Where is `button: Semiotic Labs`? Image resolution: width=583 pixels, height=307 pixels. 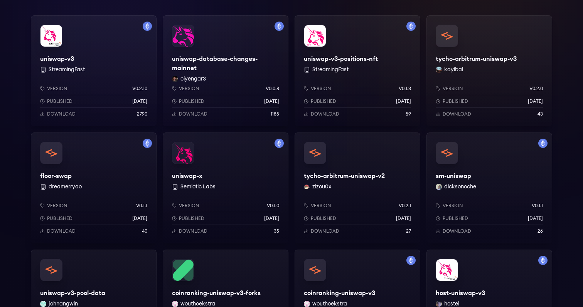 button: Semiotic Labs is located at coordinates (198, 187).